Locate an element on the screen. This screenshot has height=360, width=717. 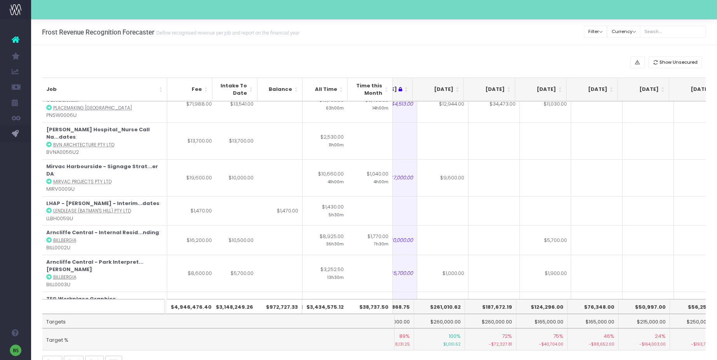
td: $1,000.00 is located at coordinates (443, 273).